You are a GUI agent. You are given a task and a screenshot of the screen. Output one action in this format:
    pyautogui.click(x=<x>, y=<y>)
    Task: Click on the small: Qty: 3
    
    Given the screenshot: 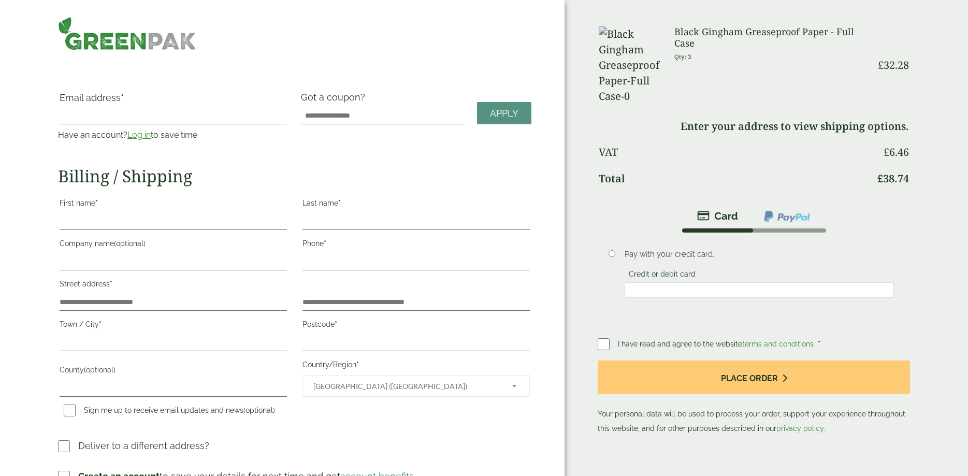 What is the action you would take?
    pyautogui.click(x=683, y=56)
    